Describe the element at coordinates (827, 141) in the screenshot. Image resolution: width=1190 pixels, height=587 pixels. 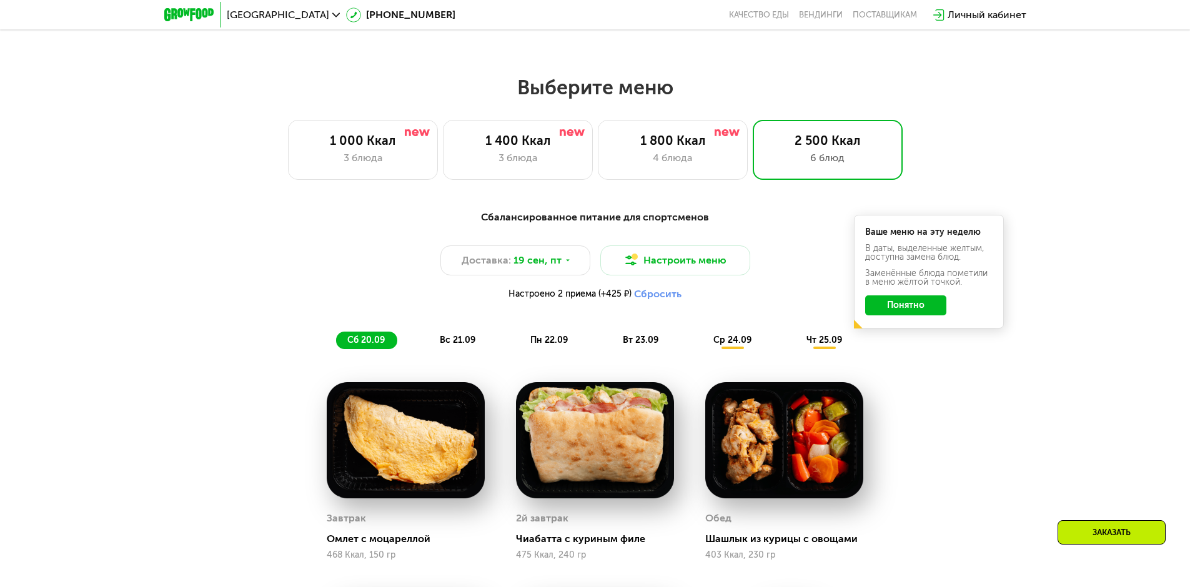
I see `div: 2 500 Ккал` at that location.